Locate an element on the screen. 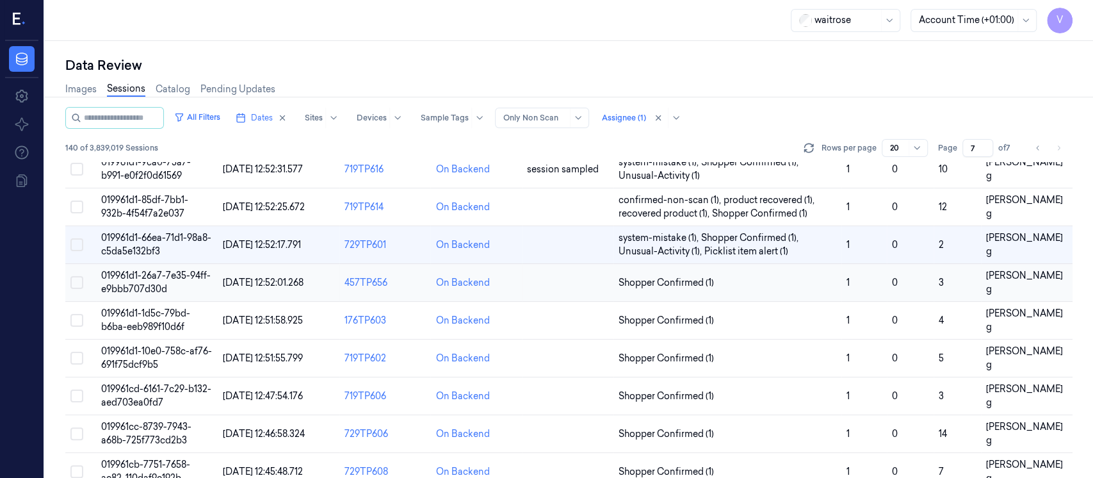  span: of 7 is located at coordinates (1008, 148).